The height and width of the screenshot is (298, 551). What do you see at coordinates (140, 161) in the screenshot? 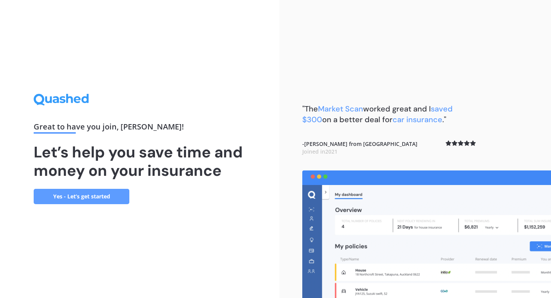
I see `h1: Let’s help you save time and money on your insurance` at bounding box center [140, 161].